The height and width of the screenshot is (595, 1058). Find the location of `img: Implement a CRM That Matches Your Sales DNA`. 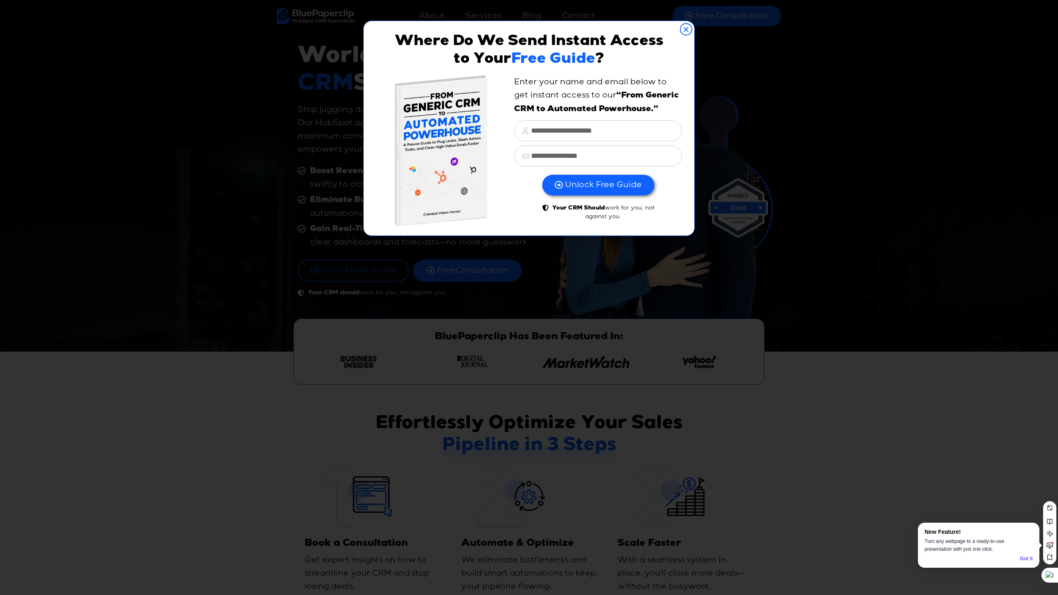

img: Implement a CRM That Matches Your Sales DNA is located at coordinates (441, 150).